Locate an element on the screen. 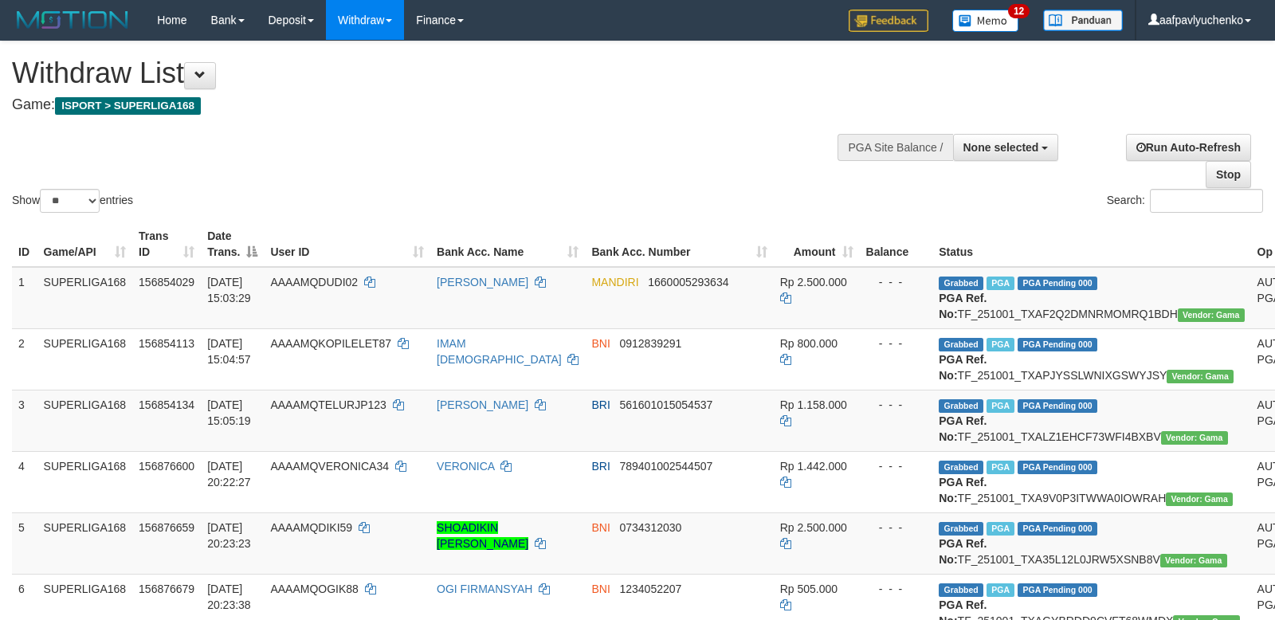 This screenshot has width=1275, height=620. span: AAAAMQDIKI59 is located at coordinates (311, 528).